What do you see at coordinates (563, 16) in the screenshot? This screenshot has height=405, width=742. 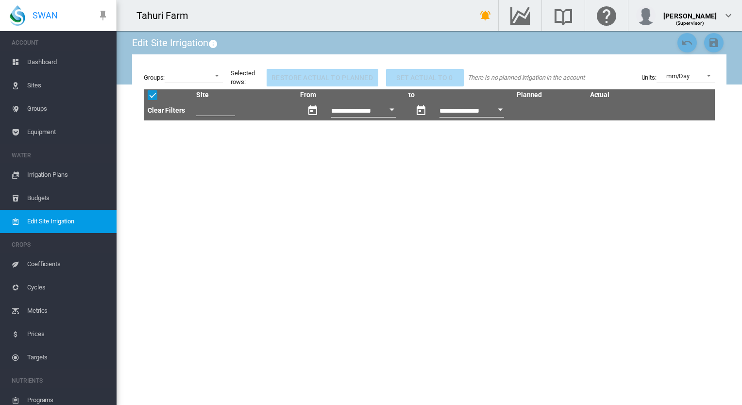 I see `md-icon: Search the knowledge base` at bounding box center [563, 16].